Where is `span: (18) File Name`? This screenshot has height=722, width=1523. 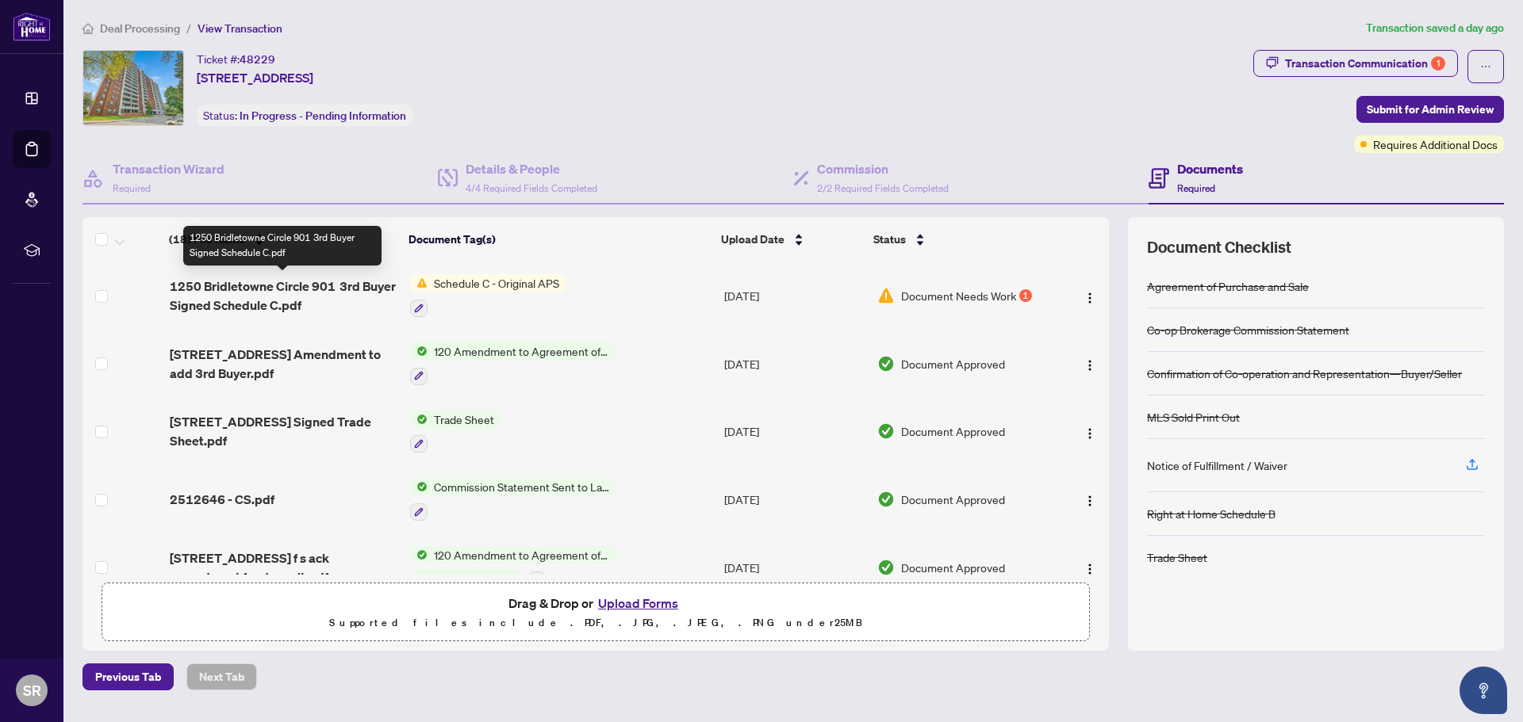 span: (18) File Name is located at coordinates (207, 239).